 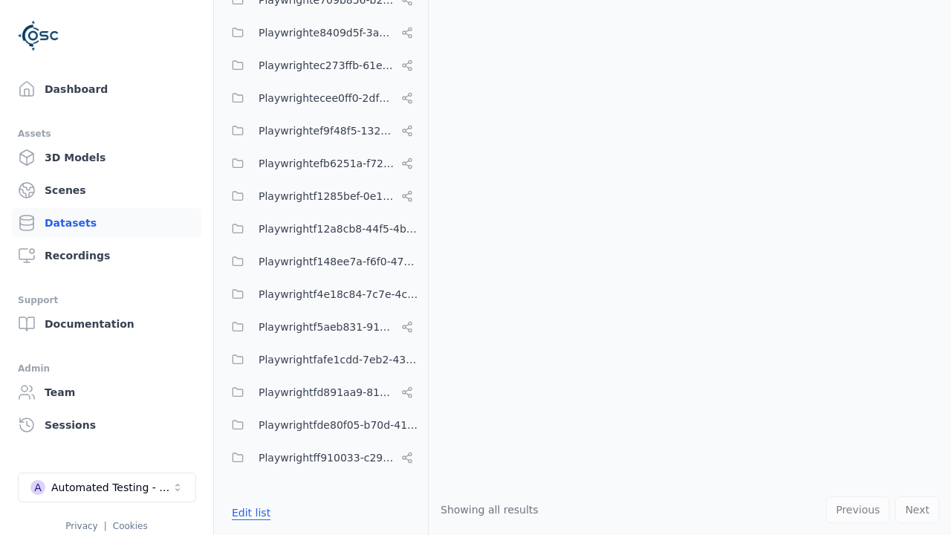 What do you see at coordinates (327, 196) in the screenshot?
I see `span: Playwrightf1285bef-0e1f-4916-a3c2-d80ed4e692e1` at bounding box center [327, 196].